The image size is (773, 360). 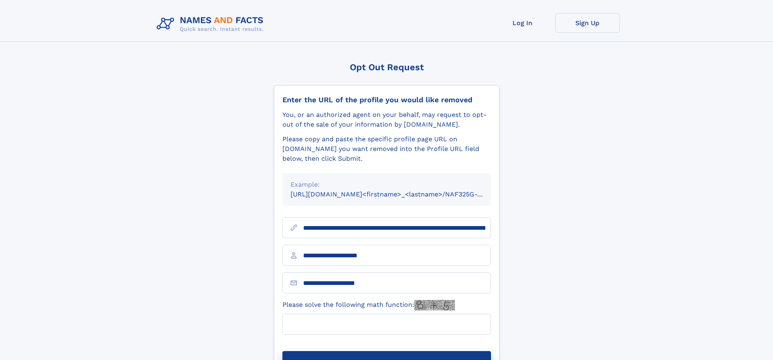 I want to click on div: You, or an authorized agent on your behalf, may request to opt-out of the sale of your informatio..., so click(x=387, y=120).